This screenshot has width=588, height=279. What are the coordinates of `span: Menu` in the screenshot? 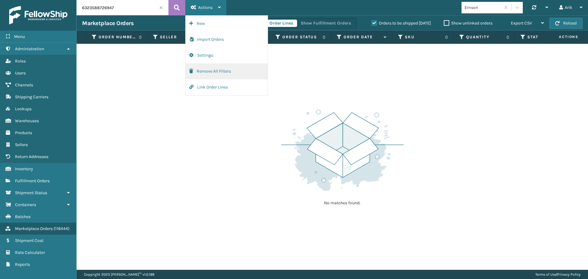 It's located at (19, 36).